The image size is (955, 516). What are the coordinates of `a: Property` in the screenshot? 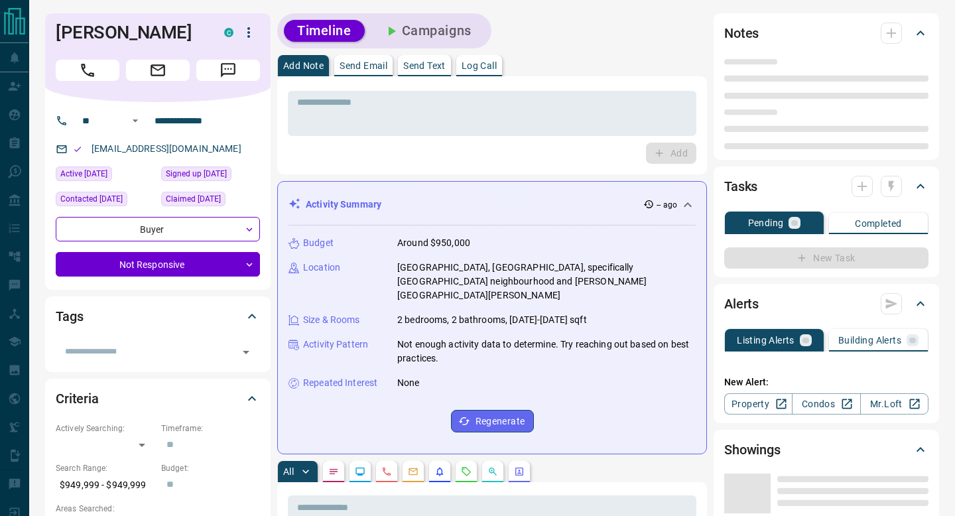 It's located at (758, 404).